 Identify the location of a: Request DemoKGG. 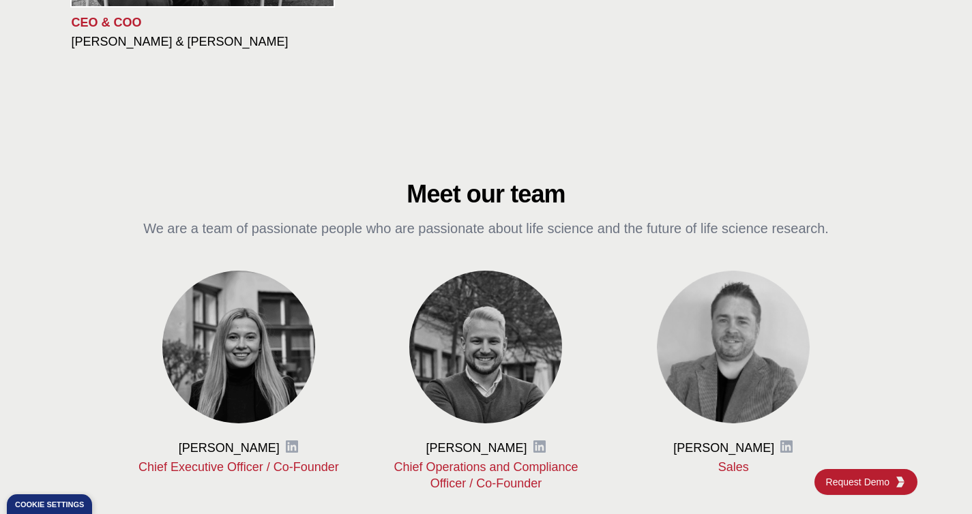
(865, 482).